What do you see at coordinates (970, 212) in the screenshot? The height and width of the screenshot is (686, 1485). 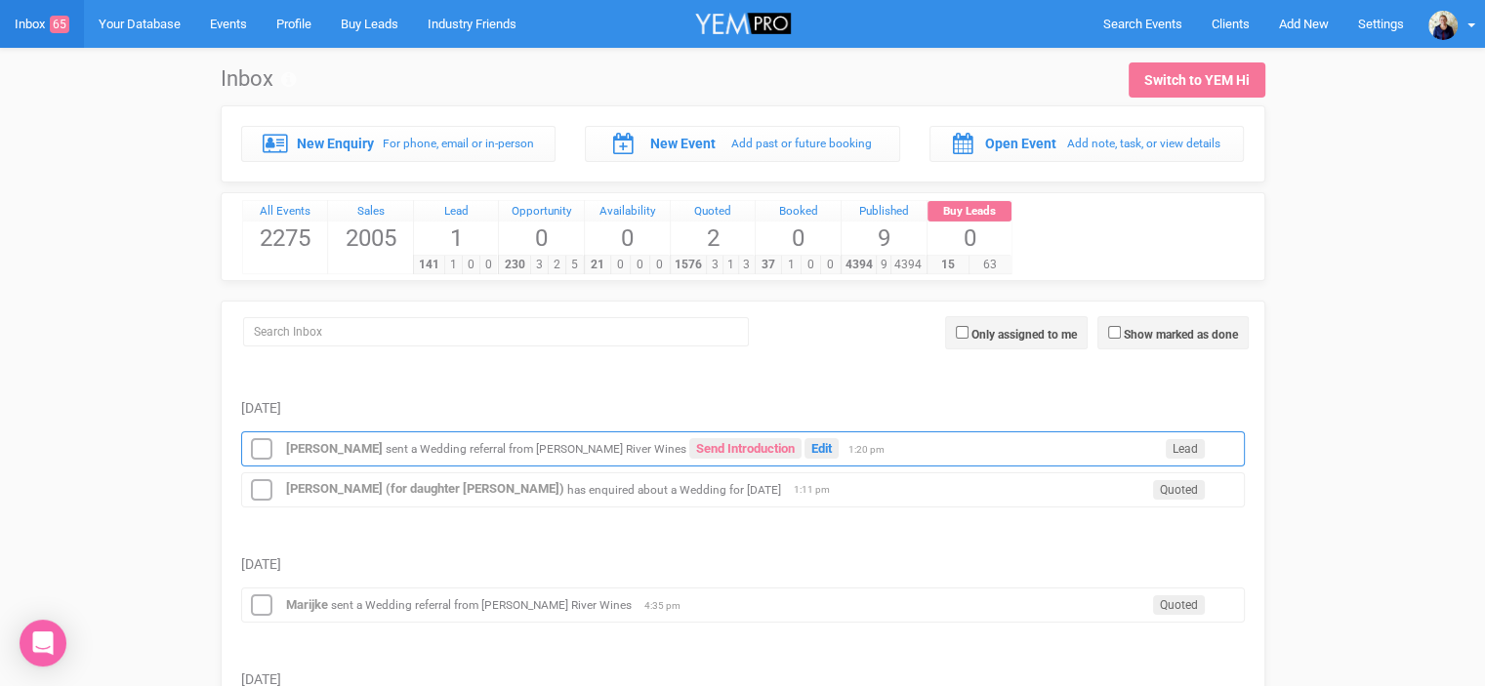 I see `div: Buy Leads` at bounding box center [970, 212].